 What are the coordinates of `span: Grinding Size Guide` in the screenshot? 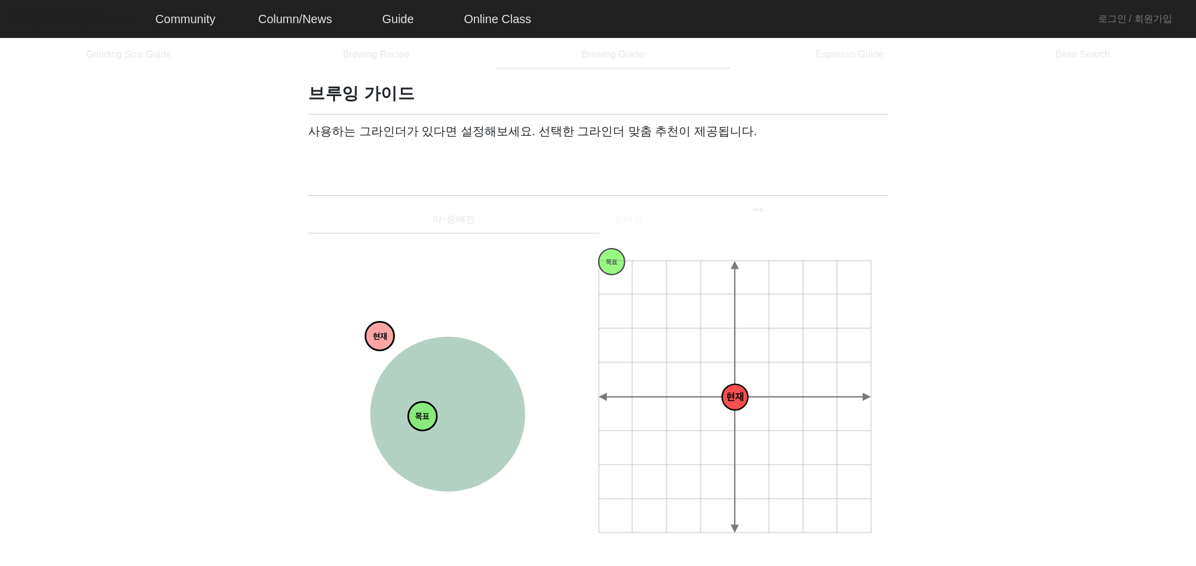 It's located at (128, 55).